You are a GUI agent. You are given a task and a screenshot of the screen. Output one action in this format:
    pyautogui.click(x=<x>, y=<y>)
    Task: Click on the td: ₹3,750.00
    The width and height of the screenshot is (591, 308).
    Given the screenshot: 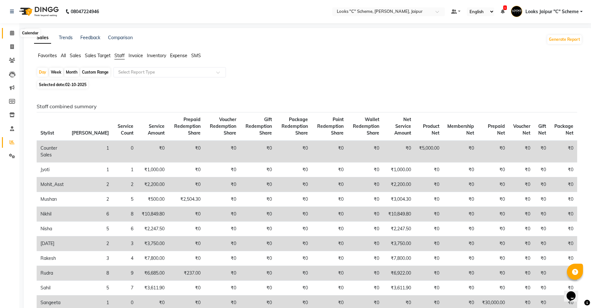 What is the action you would take?
    pyautogui.click(x=399, y=244)
    